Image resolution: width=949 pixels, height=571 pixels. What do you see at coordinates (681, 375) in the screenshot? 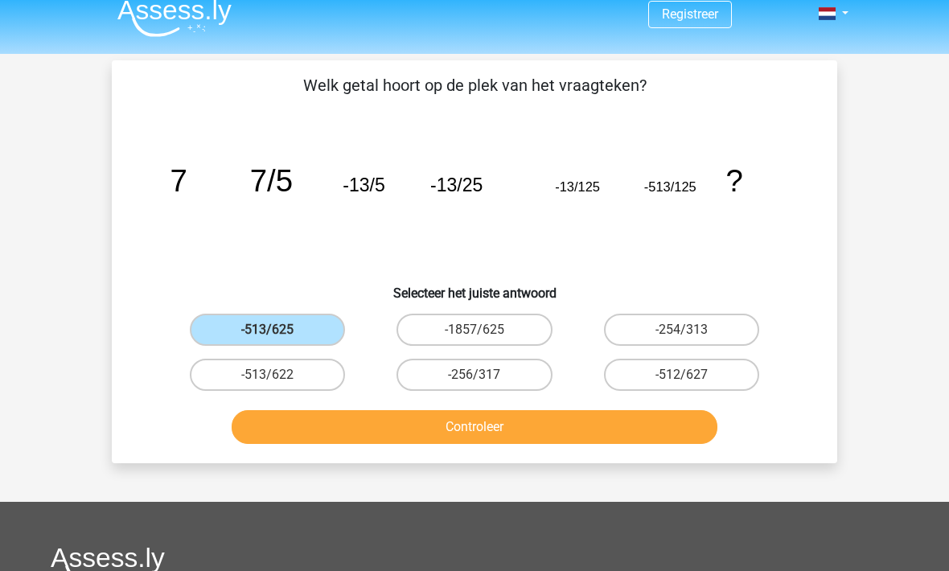
I see `label: -512/627` at bounding box center [681, 375].